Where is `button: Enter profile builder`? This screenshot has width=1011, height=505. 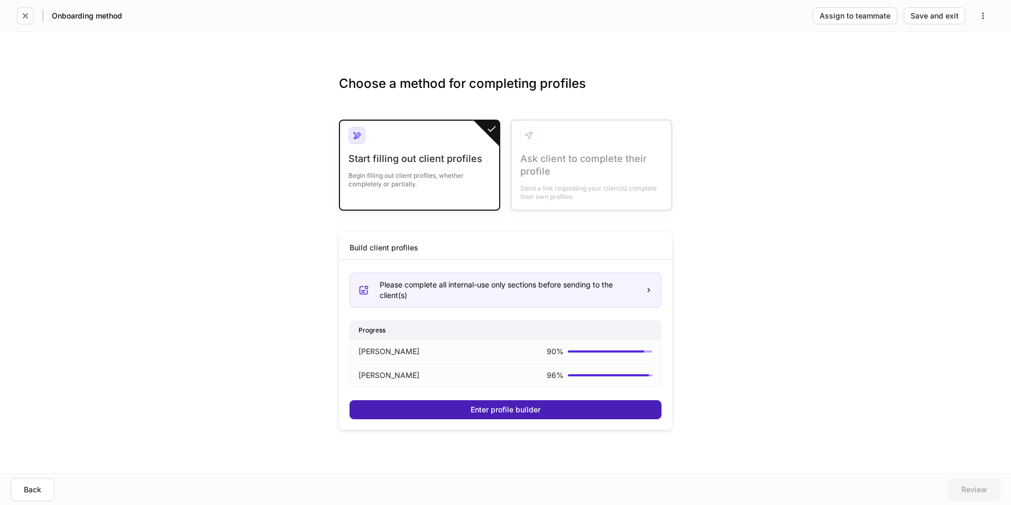 button: Enter profile builder is located at coordinates (506, 409).